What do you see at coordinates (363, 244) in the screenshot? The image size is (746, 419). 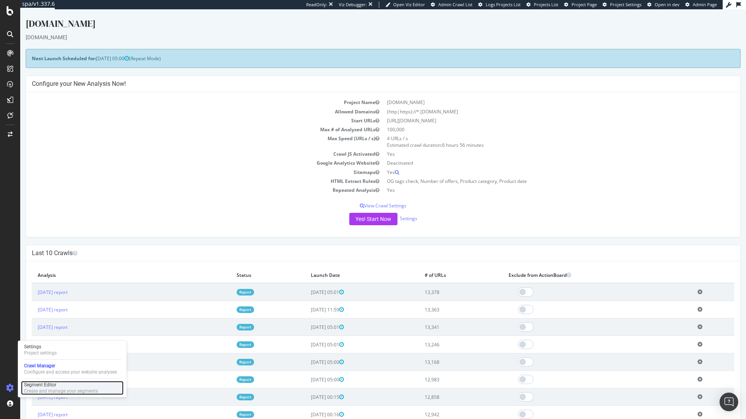 I see `h4: Last 10 Crawls` at bounding box center [363, 244].